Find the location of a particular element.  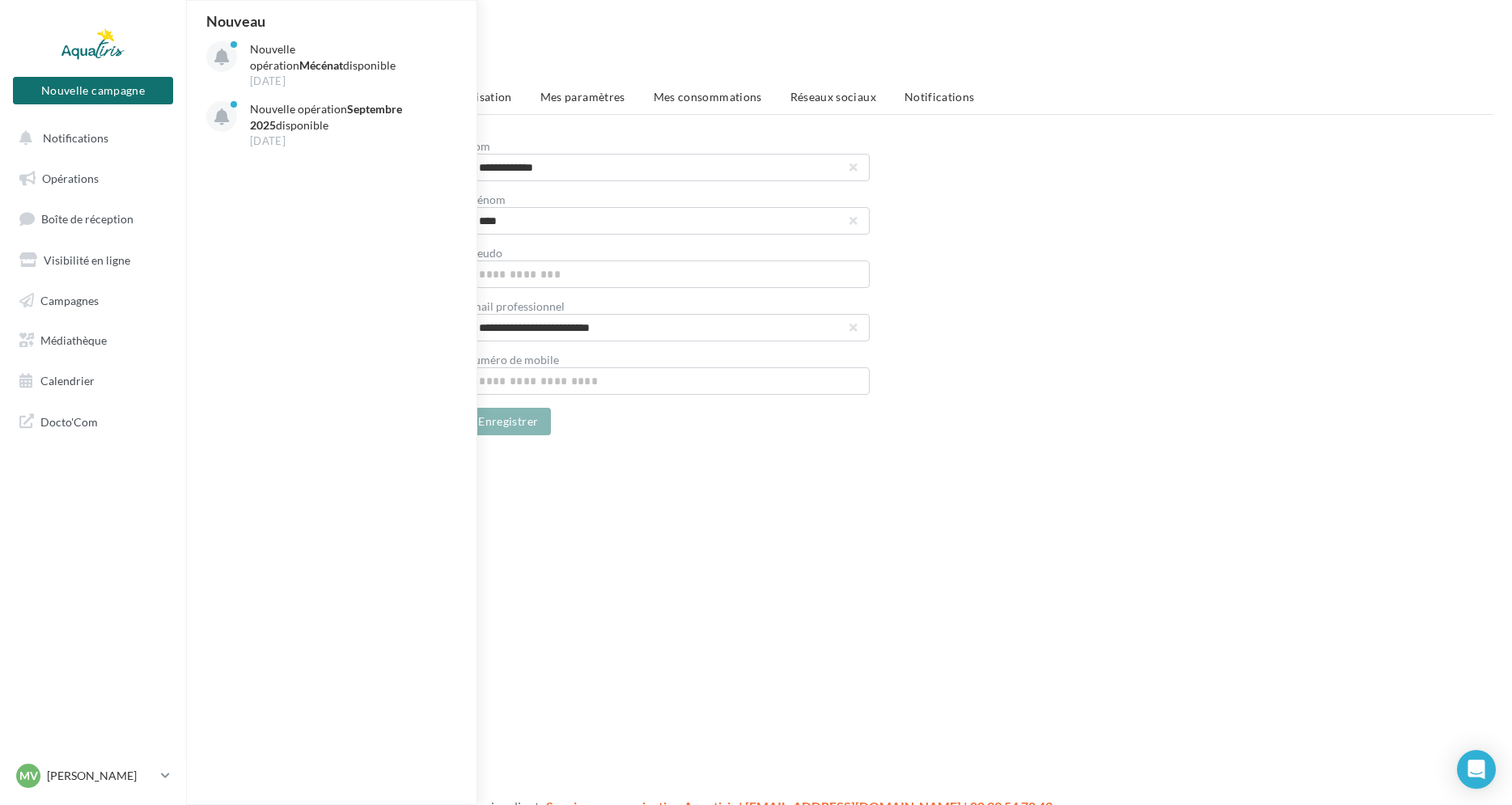

h1: Gérer mon compte is located at coordinates (848, 38).